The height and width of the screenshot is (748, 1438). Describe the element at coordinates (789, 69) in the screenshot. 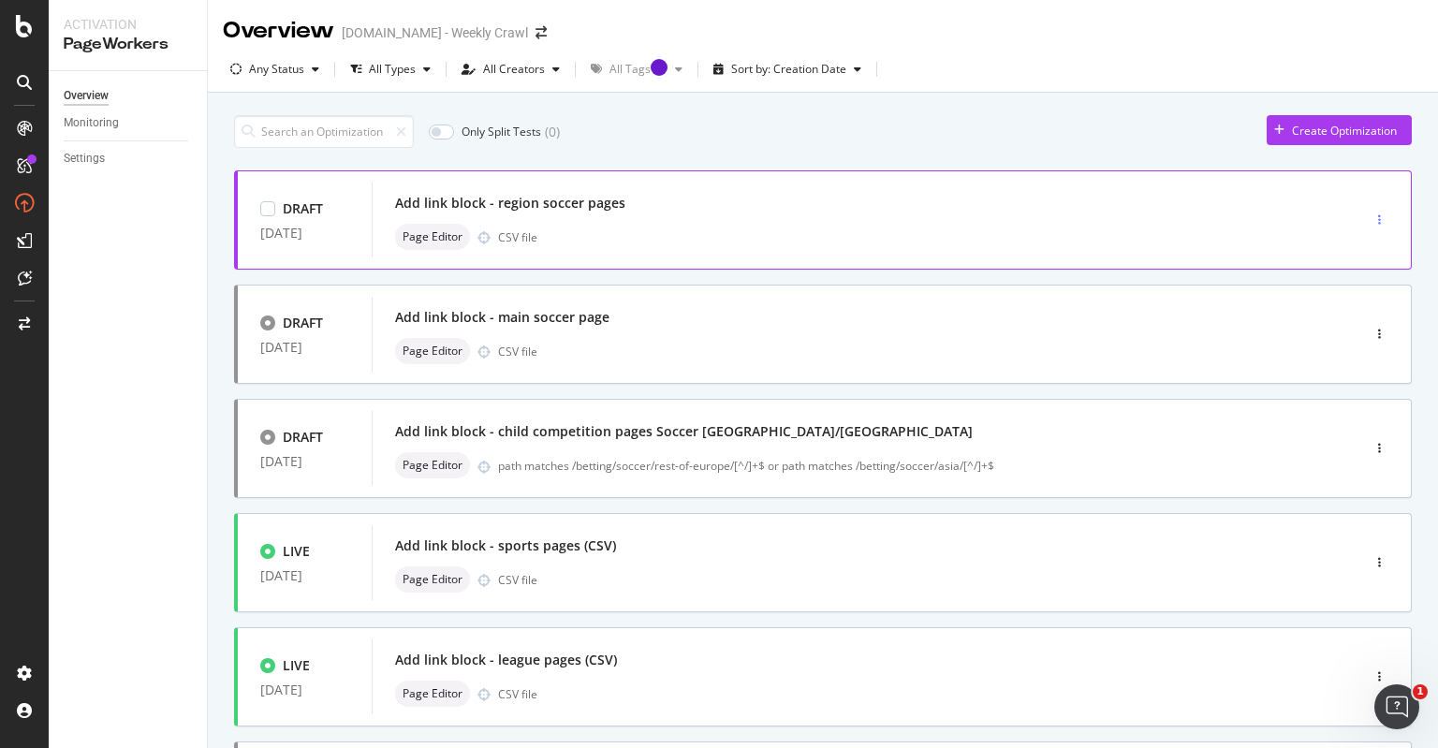

I see `div: Sort by: Creation Date` at that location.